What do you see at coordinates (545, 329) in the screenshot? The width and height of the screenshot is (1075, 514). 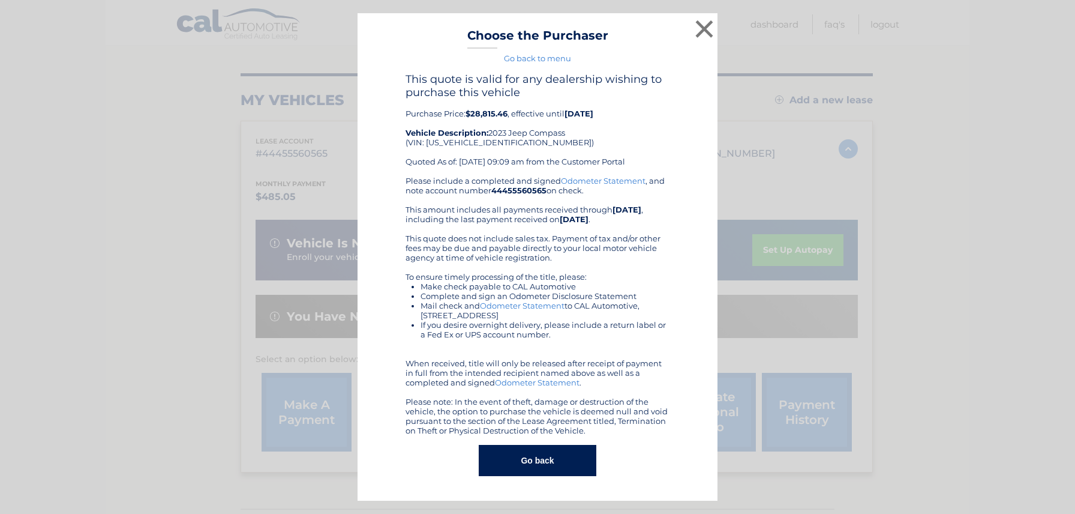 I see `li: If you desire overnight delivery, please include a return label or a Fed Ex or UPS account number.` at bounding box center [545, 329].